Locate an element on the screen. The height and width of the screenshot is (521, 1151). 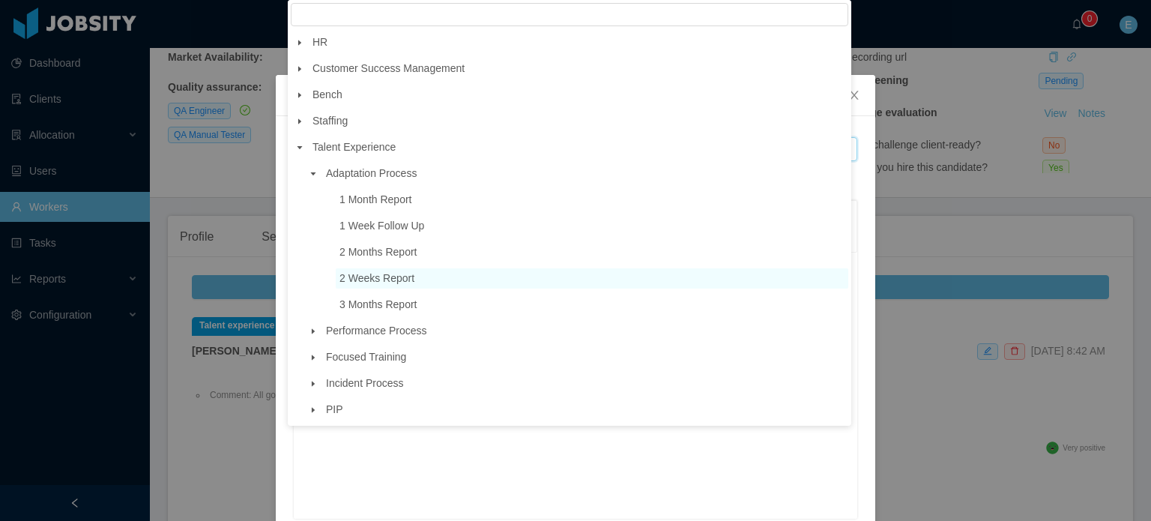
i: icon: close is located at coordinates (854, 95).